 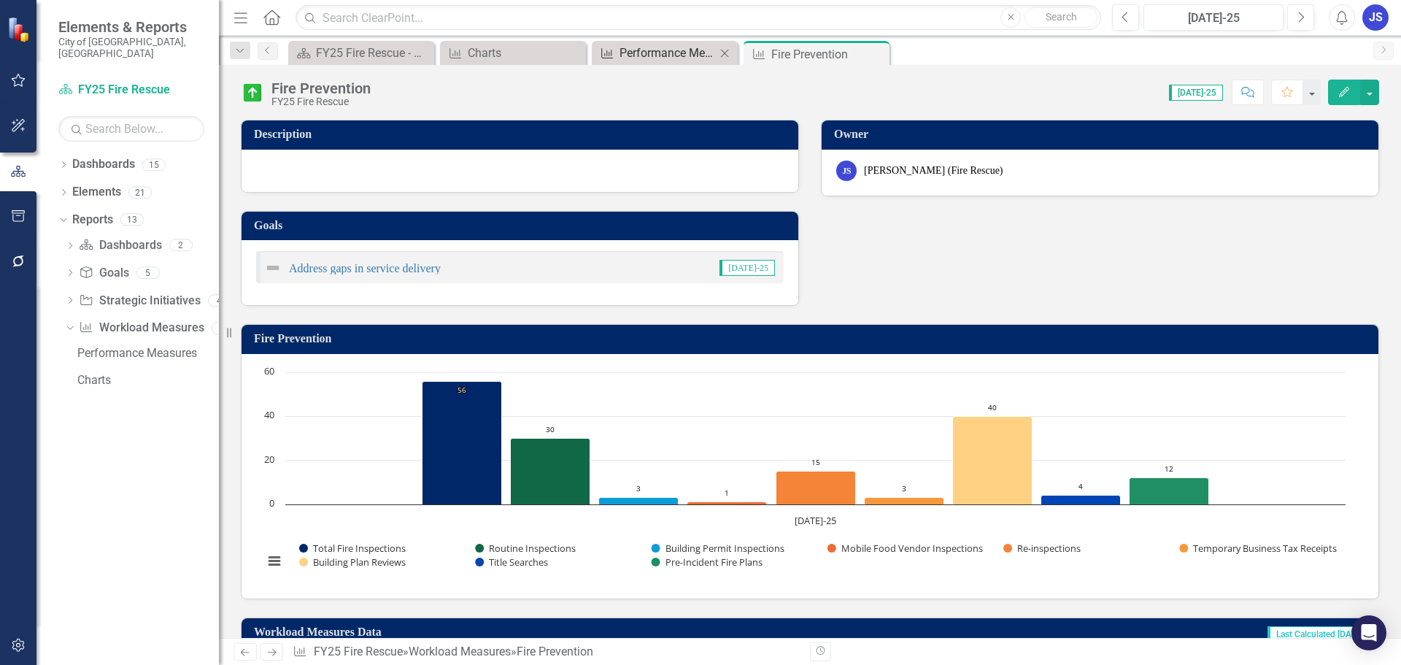 What do you see at coordinates (220, 300) in the screenshot?
I see `div: 4` at bounding box center [220, 300].